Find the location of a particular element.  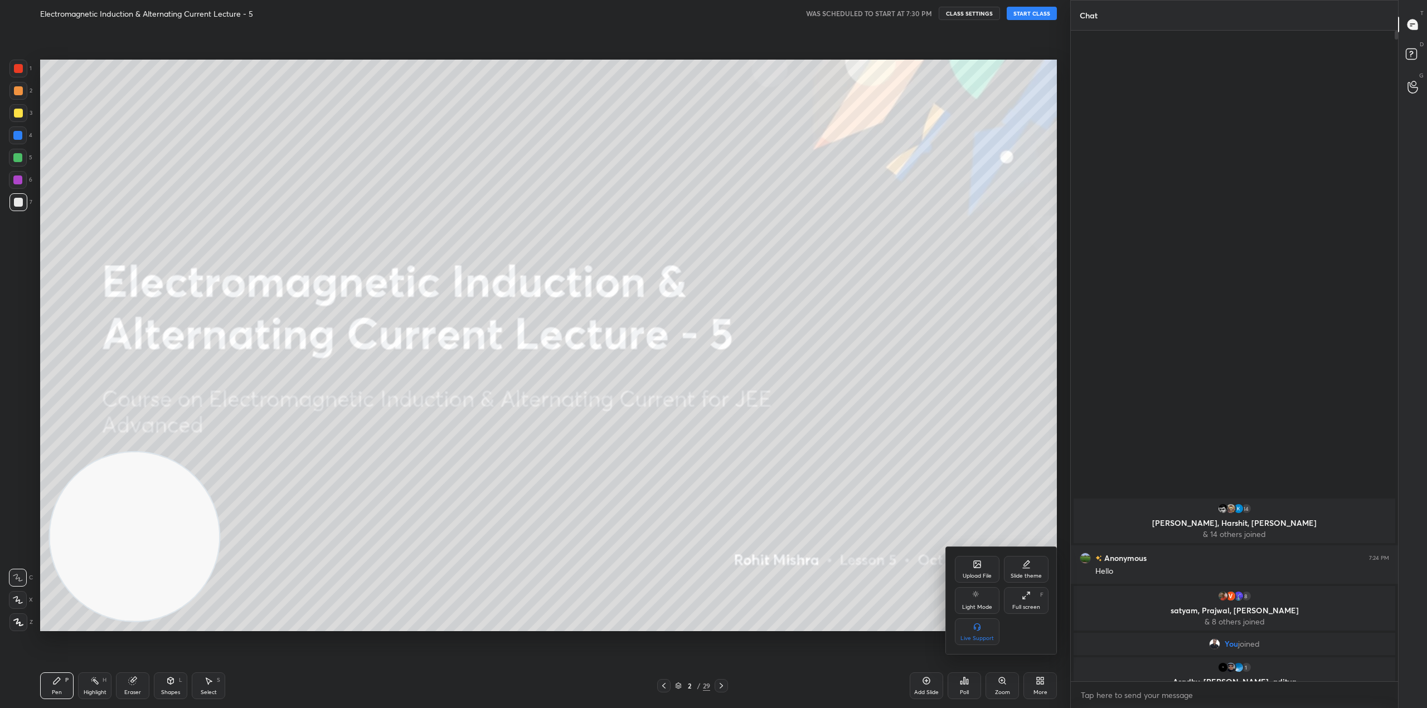

div: Slide theme is located at coordinates (1026, 576).